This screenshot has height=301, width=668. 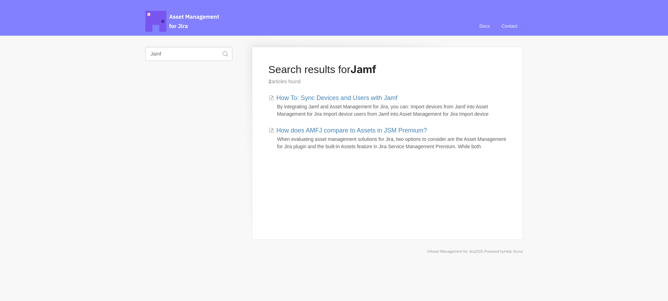 What do you see at coordinates (485, 26) in the screenshot?
I see `a: Docs` at bounding box center [485, 26].